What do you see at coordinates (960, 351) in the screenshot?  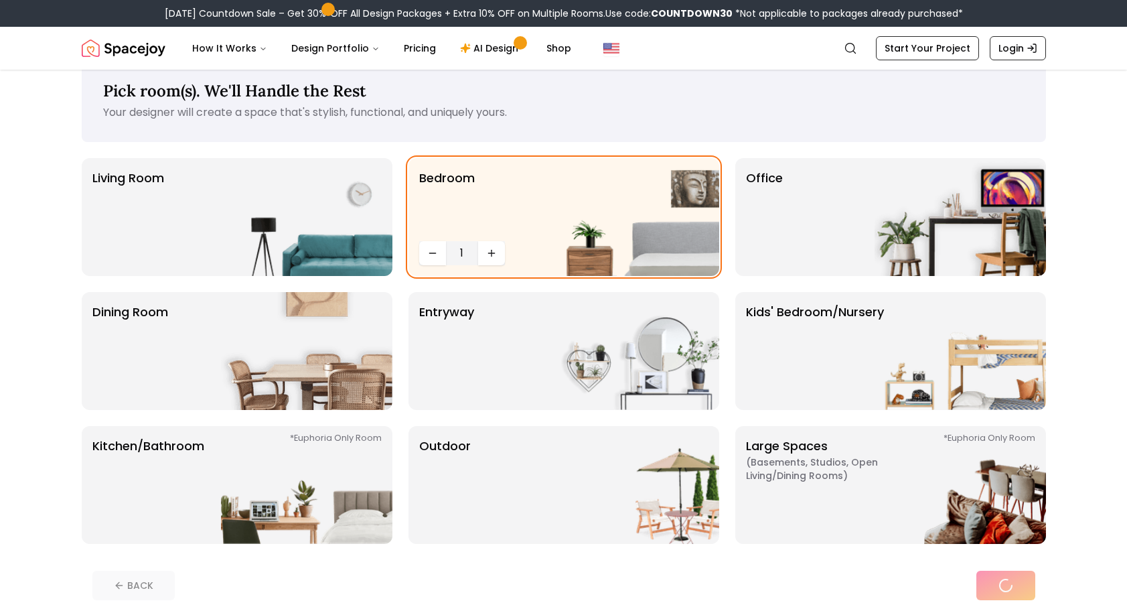 I see `img: Kids' Bedroom/Nursery` at bounding box center [960, 351].